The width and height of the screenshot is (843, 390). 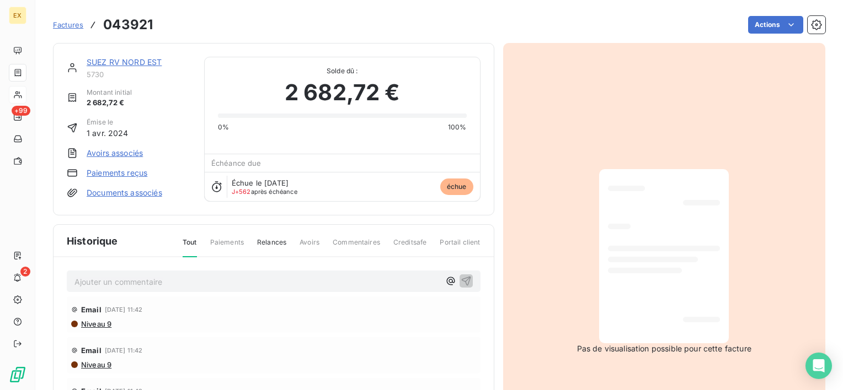 What do you see at coordinates (775, 25) in the screenshot?
I see `button: Actions` at bounding box center [775, 25].